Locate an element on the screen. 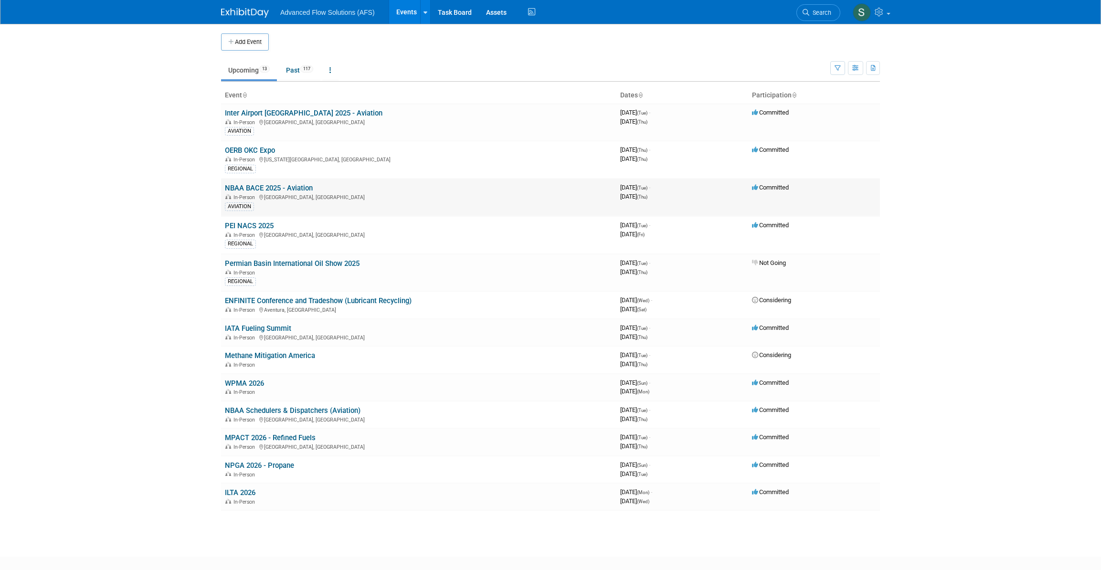  span: (Sun) is located at coordinates (642, 465).